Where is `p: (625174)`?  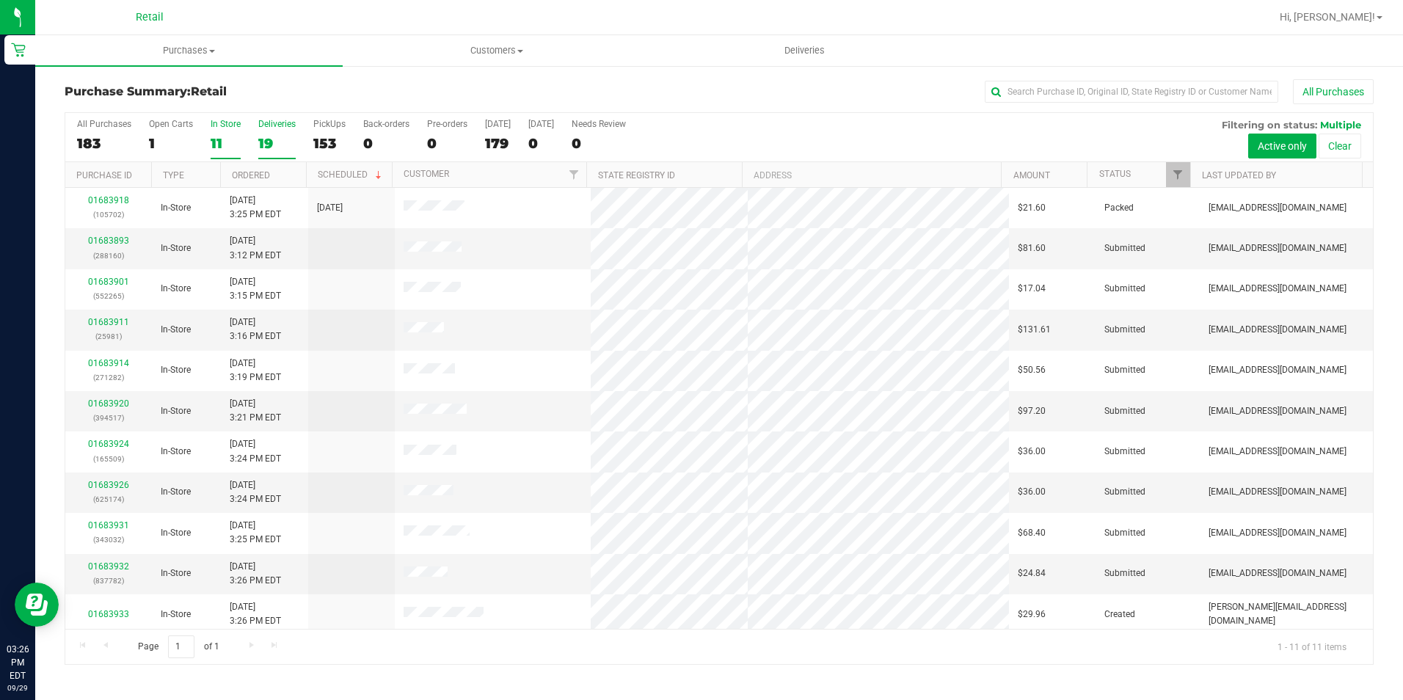 p: (625174) is located at coordinates (109, 499).